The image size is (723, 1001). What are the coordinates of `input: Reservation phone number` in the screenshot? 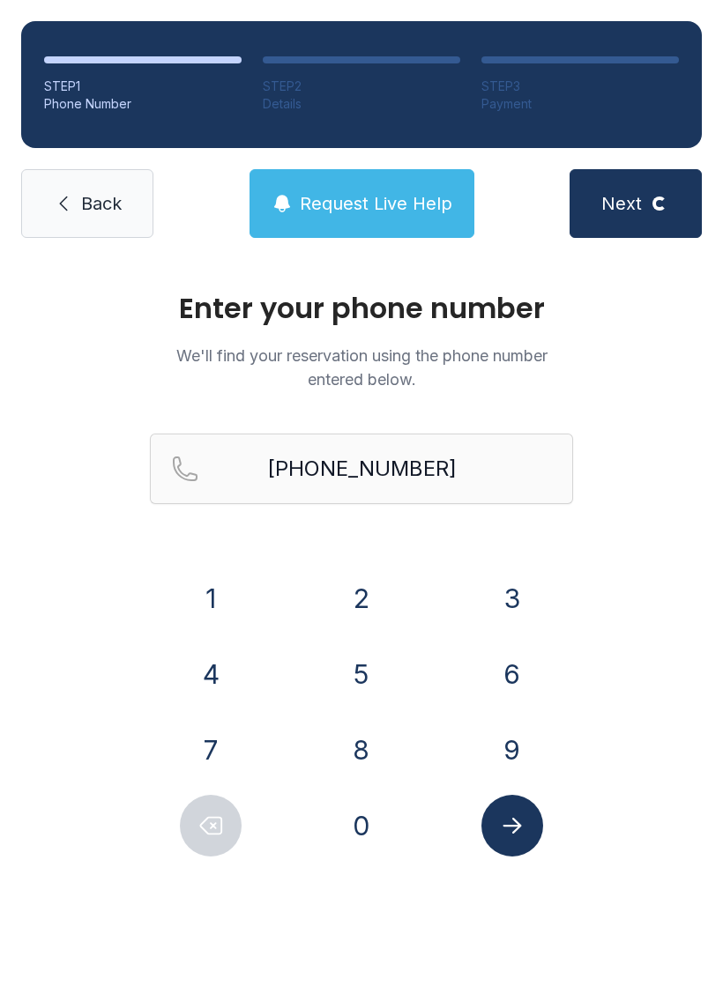 It's located at (361, 469).